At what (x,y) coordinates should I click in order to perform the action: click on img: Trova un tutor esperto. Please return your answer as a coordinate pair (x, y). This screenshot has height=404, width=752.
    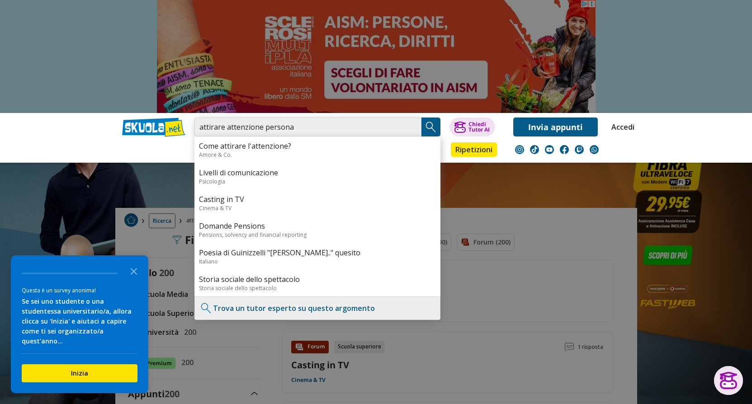
    Looking at the image, I should click on (206, 308).